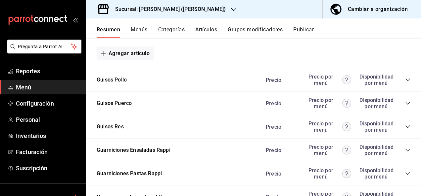 Image resolution: width=421 pixels, height=196 pixels. What do you see at coordinates (255, 32) in the screenshot?
I see `button: Grupos modificadores` at bounding box center [255, 32].